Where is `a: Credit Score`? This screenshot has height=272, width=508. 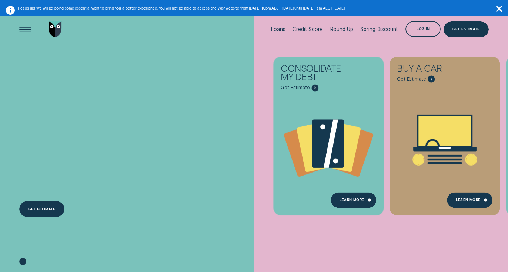 a: Credit Score is located at coordinates (307, 29).